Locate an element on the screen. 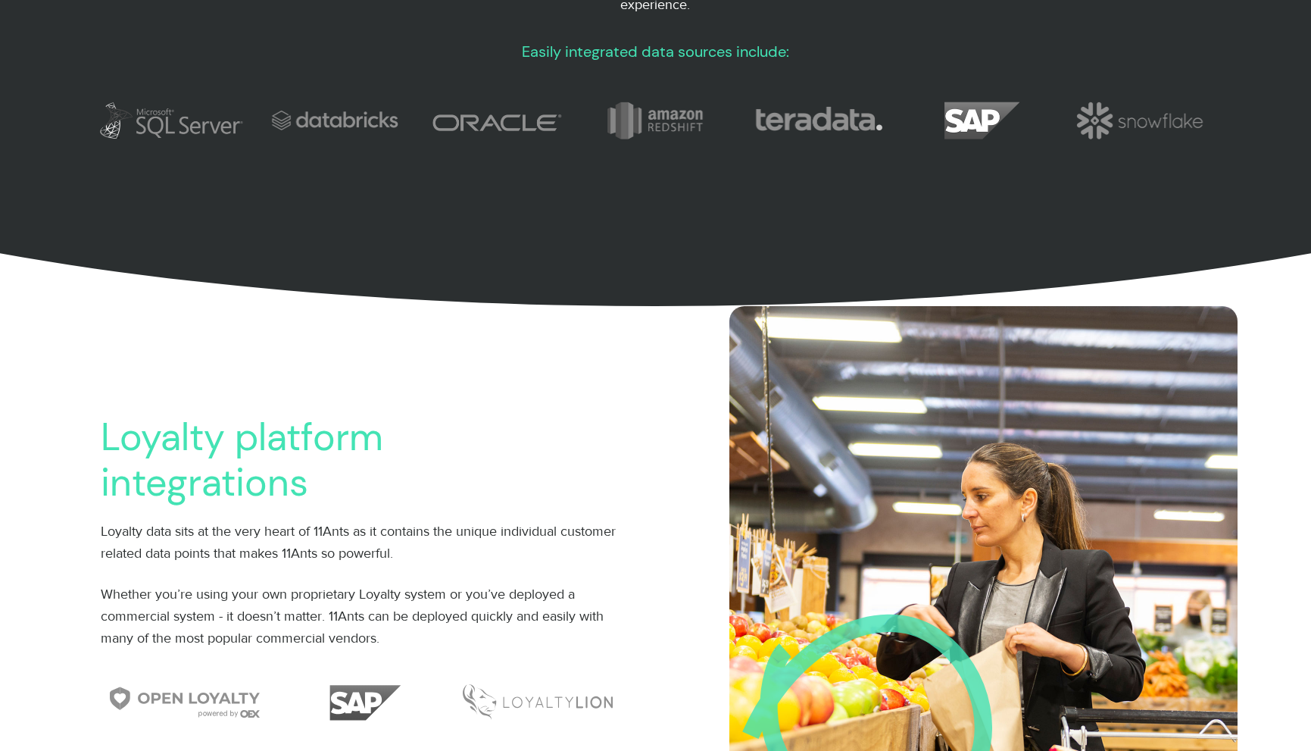  span: Loyalty platform integrations is located at coordinates (242, 460).